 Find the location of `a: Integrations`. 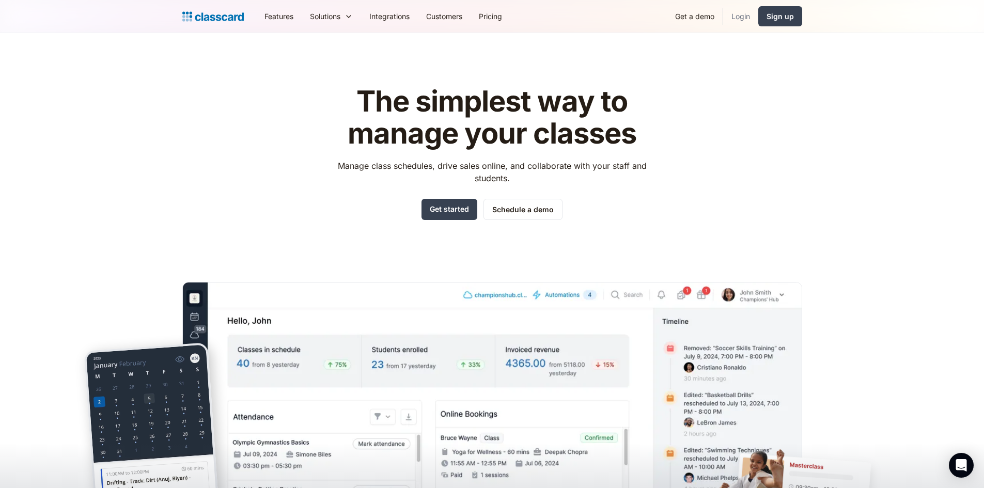

a: Integrations is located at coordinates (390, 16).